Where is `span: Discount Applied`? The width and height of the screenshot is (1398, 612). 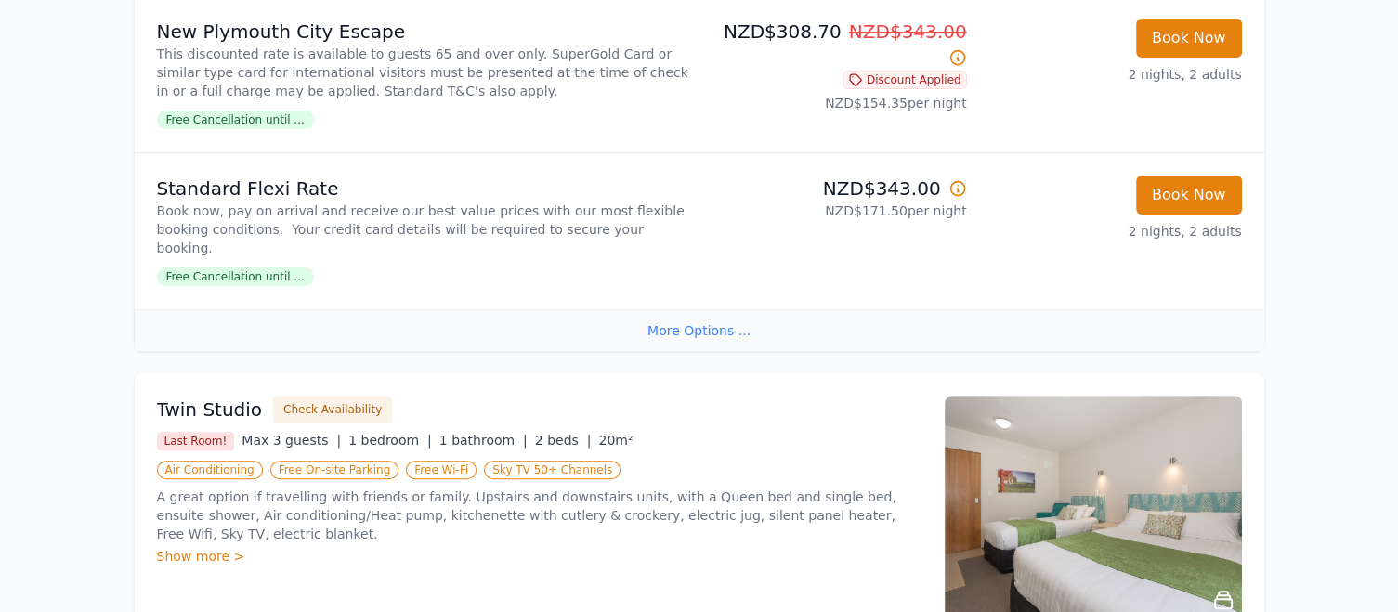
span: Discount Applied is located at coordinates (905, 80).